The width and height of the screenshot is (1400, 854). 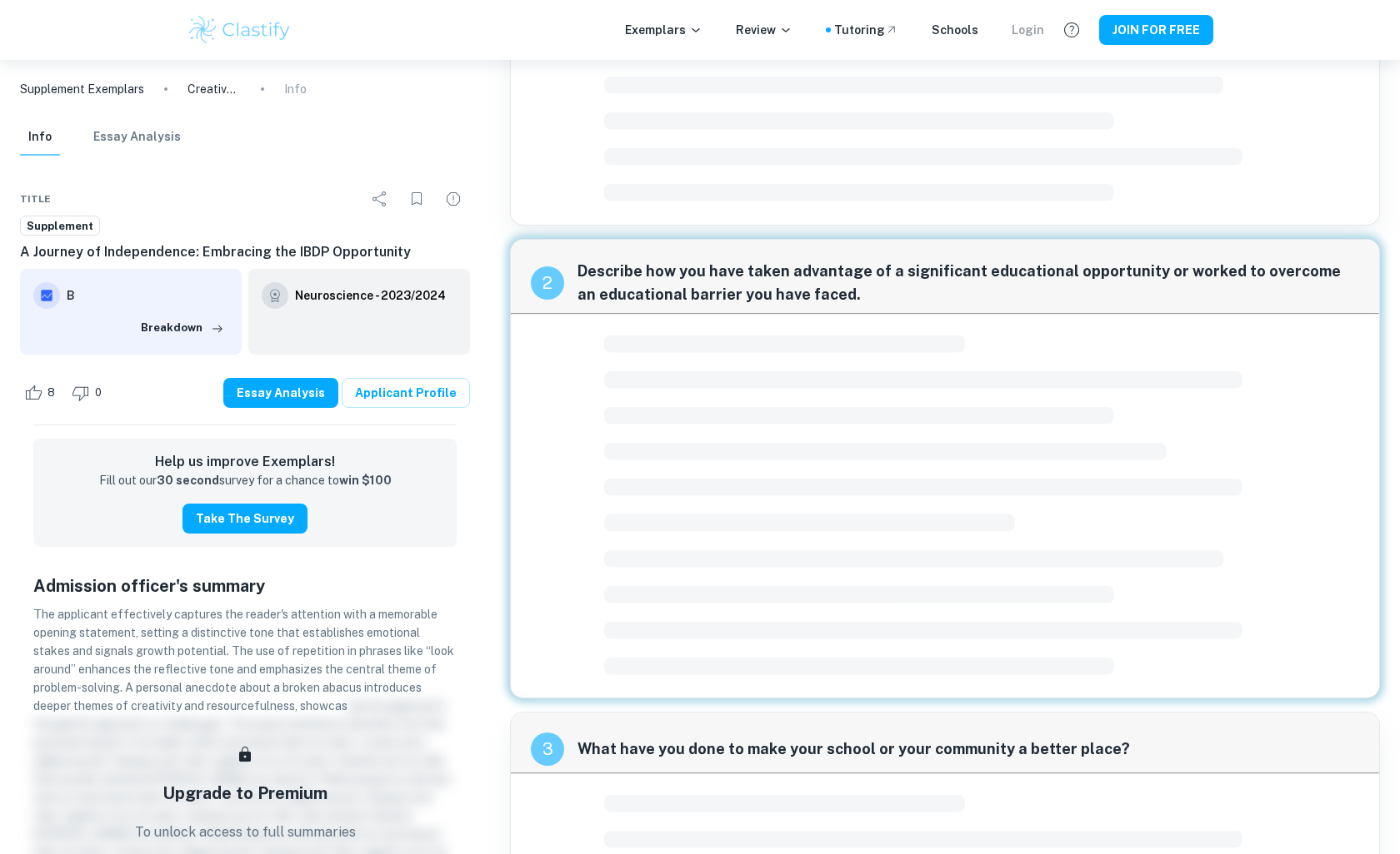 I want to click on span: The applicant effectively captures the reader's attention with a memorable opening statement, set..., so click(x=243, y=660).